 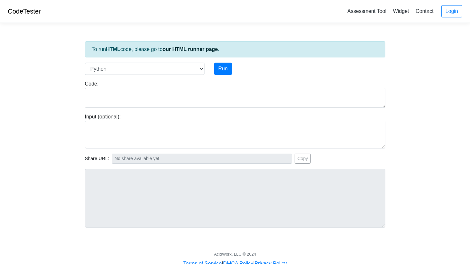 I want to click on div: AcidWorx, LLC © 2024, so click(x=235, y=254).